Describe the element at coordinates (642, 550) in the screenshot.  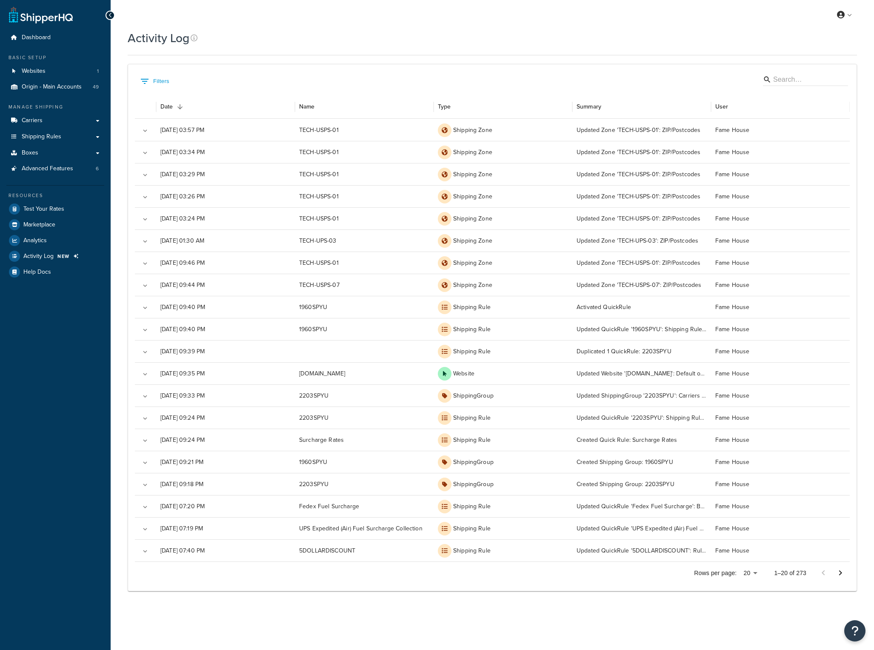
I see `div: Updated QuickRule '5DOLLARDISCOUNT': Rule Processing Order` at that location.